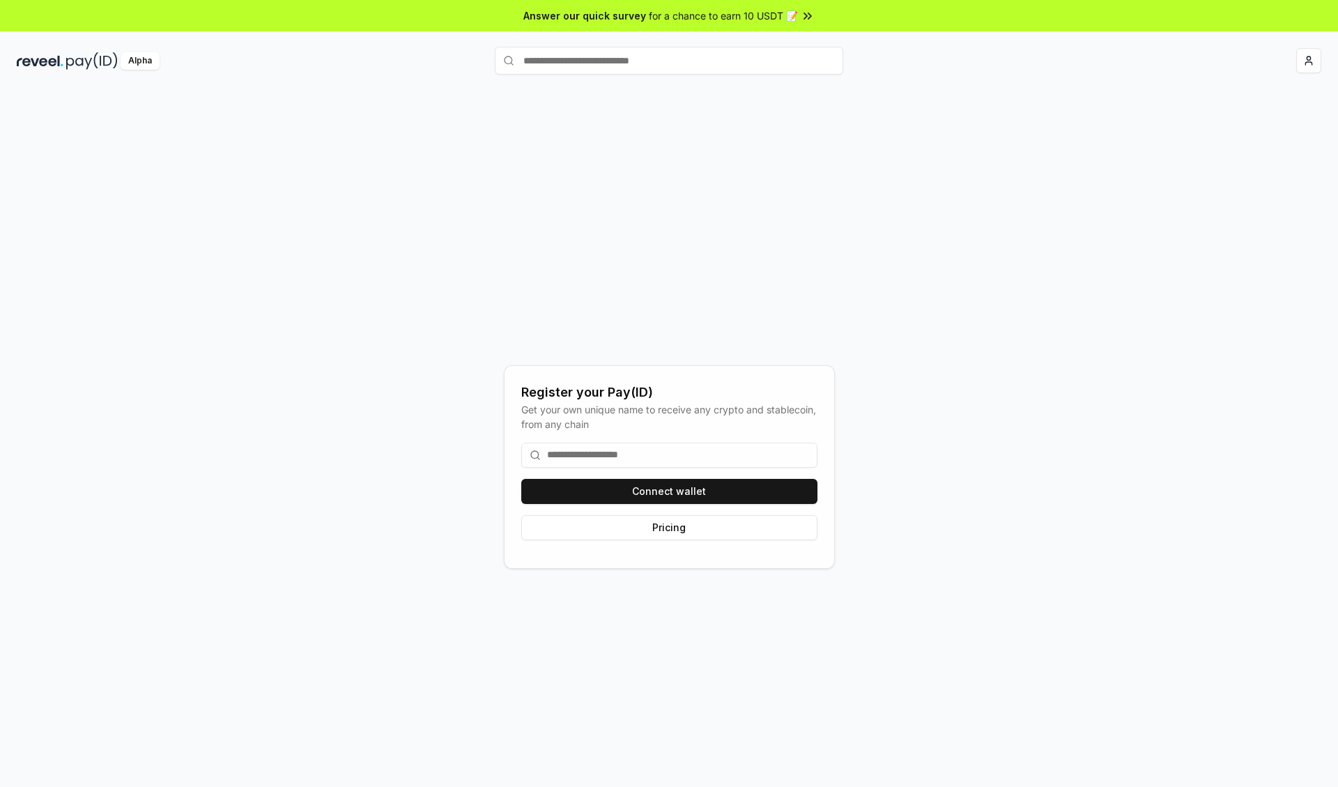  What do you see at coordinates (669, 417) in the screenshot?
I see `div: Get your own unique name to receive any crypto and stablecoin, from any chain` at bounding box center [669, 417].